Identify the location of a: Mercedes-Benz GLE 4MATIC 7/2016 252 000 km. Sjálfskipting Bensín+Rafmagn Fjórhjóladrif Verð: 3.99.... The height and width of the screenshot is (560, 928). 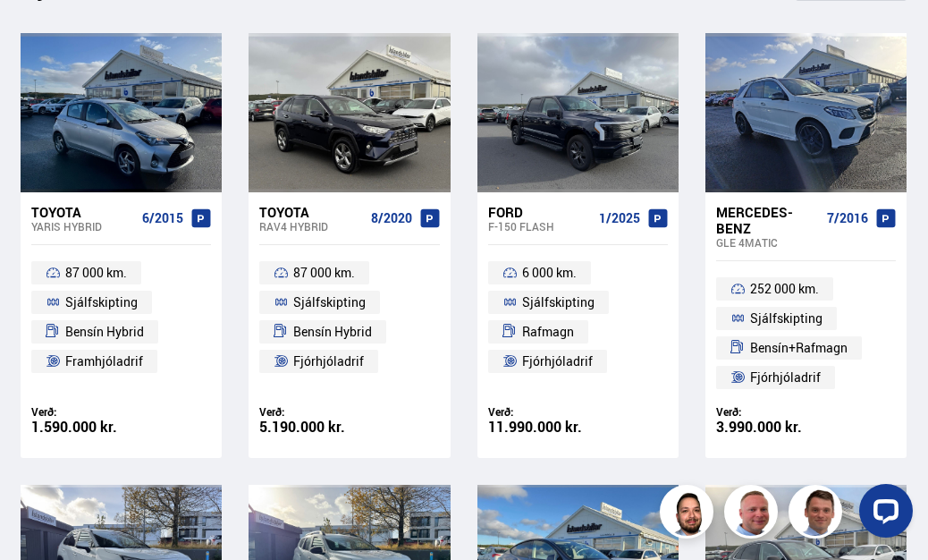
(805, 325).